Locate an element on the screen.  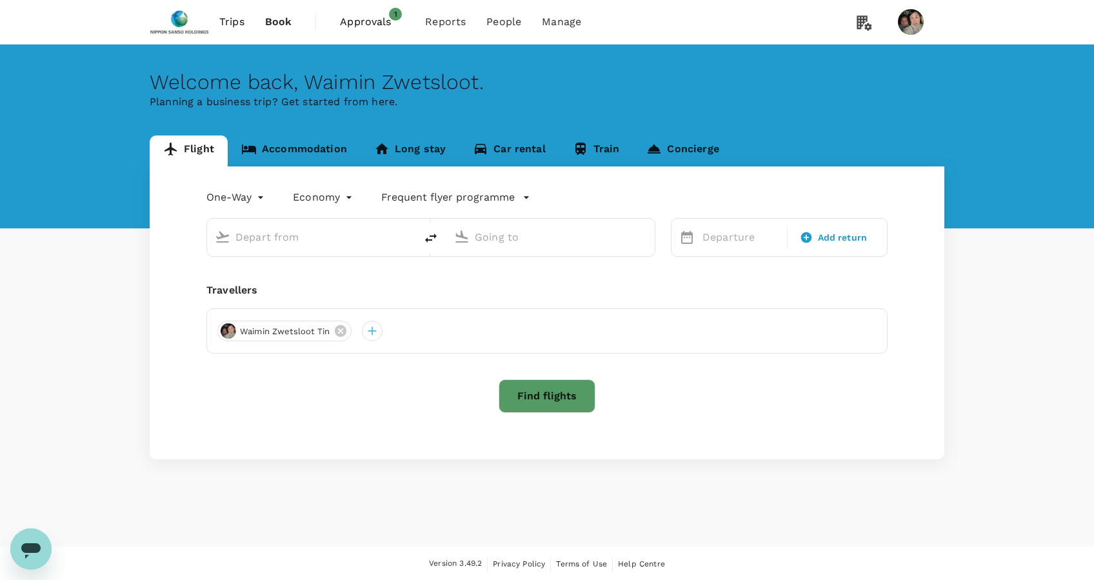
a: Long stay is located at coordinates (410, 151).